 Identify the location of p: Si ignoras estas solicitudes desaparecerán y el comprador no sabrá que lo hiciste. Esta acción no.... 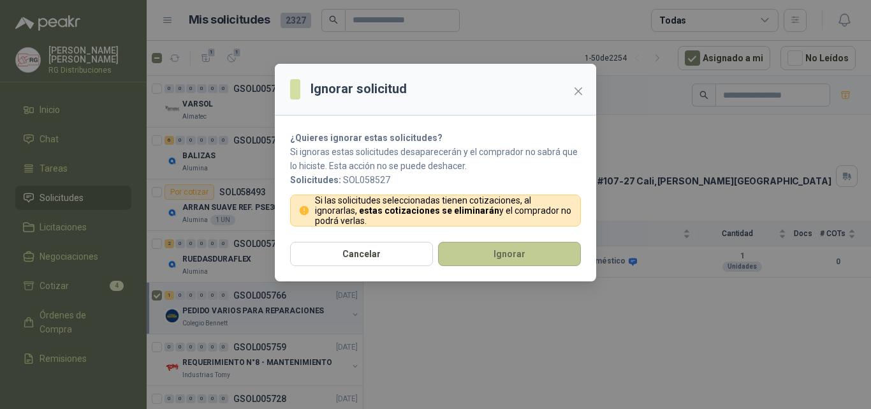
(436, 159).